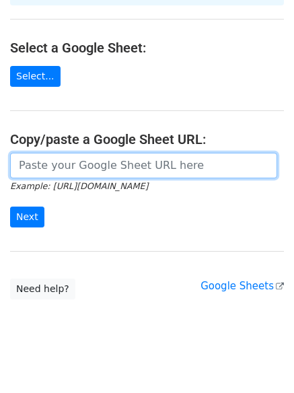 This screenshot has height=393, width=294. What do you see at coordinates (35, 76) in the screenshot?
I see `a: Select...` at bounding box center [35, 76].